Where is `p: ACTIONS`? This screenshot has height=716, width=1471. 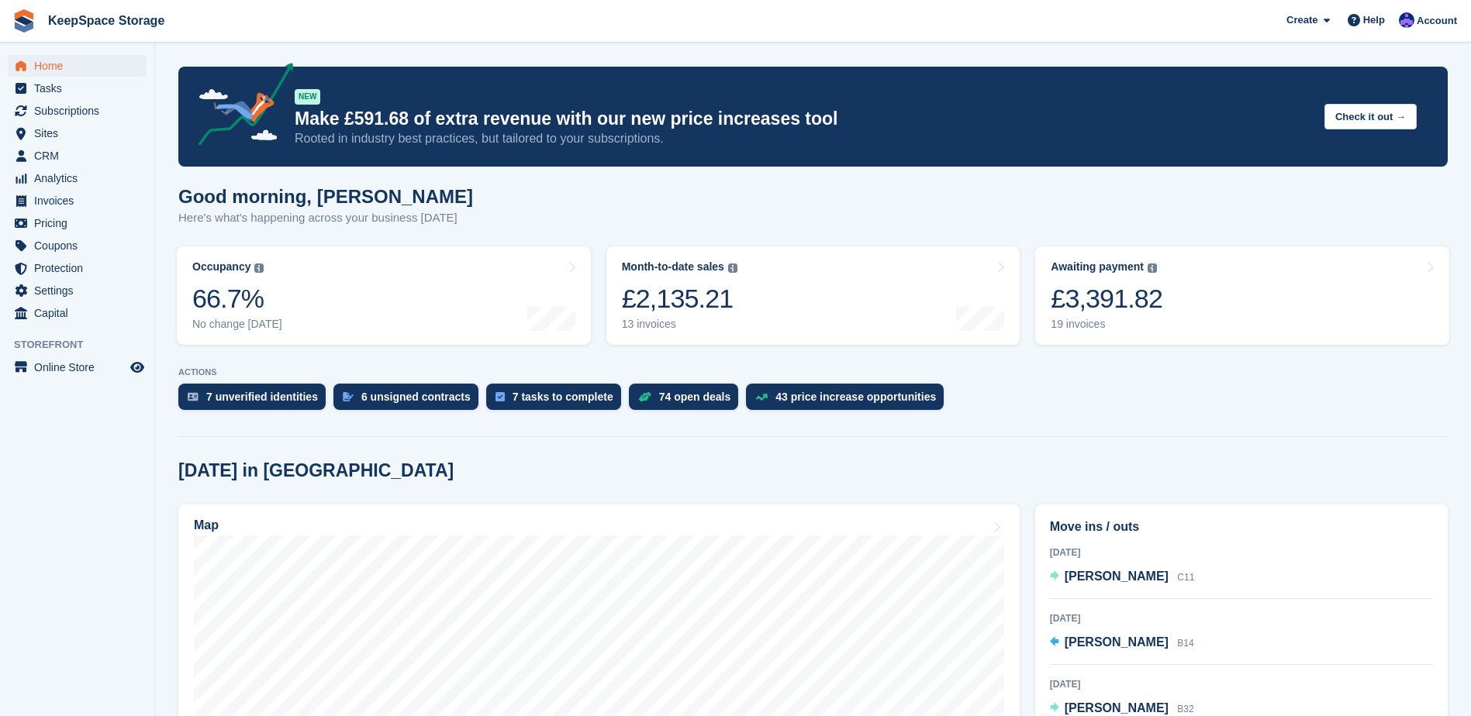
p: ACTIONS is located at coordinates (813, 372).